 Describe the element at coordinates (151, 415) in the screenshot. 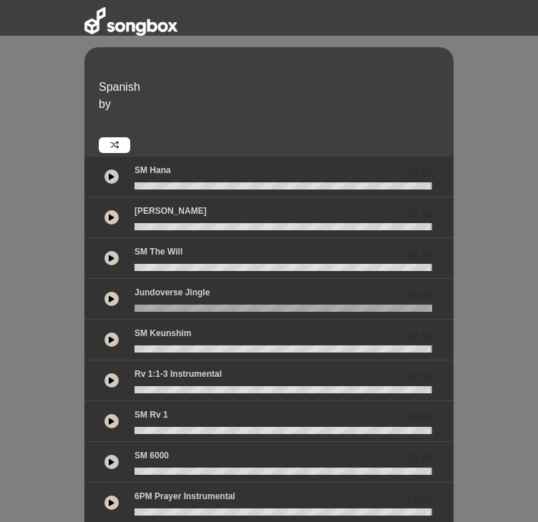

I see `p: SM Rv 1` at that location.